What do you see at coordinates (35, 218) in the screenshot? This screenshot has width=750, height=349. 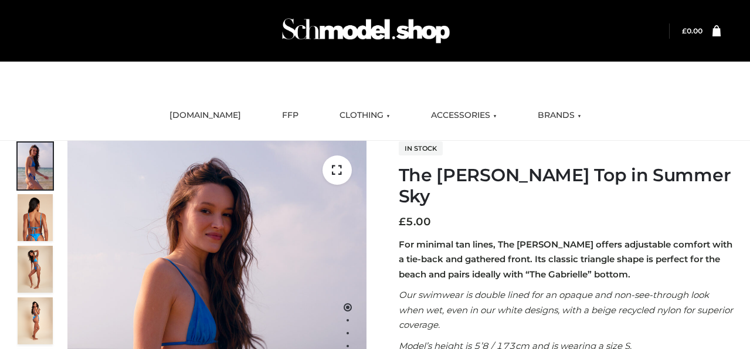 I see `img: 5.Alex-top_CN-1-1_1-1.jpg` at bounding box center [35, 218].